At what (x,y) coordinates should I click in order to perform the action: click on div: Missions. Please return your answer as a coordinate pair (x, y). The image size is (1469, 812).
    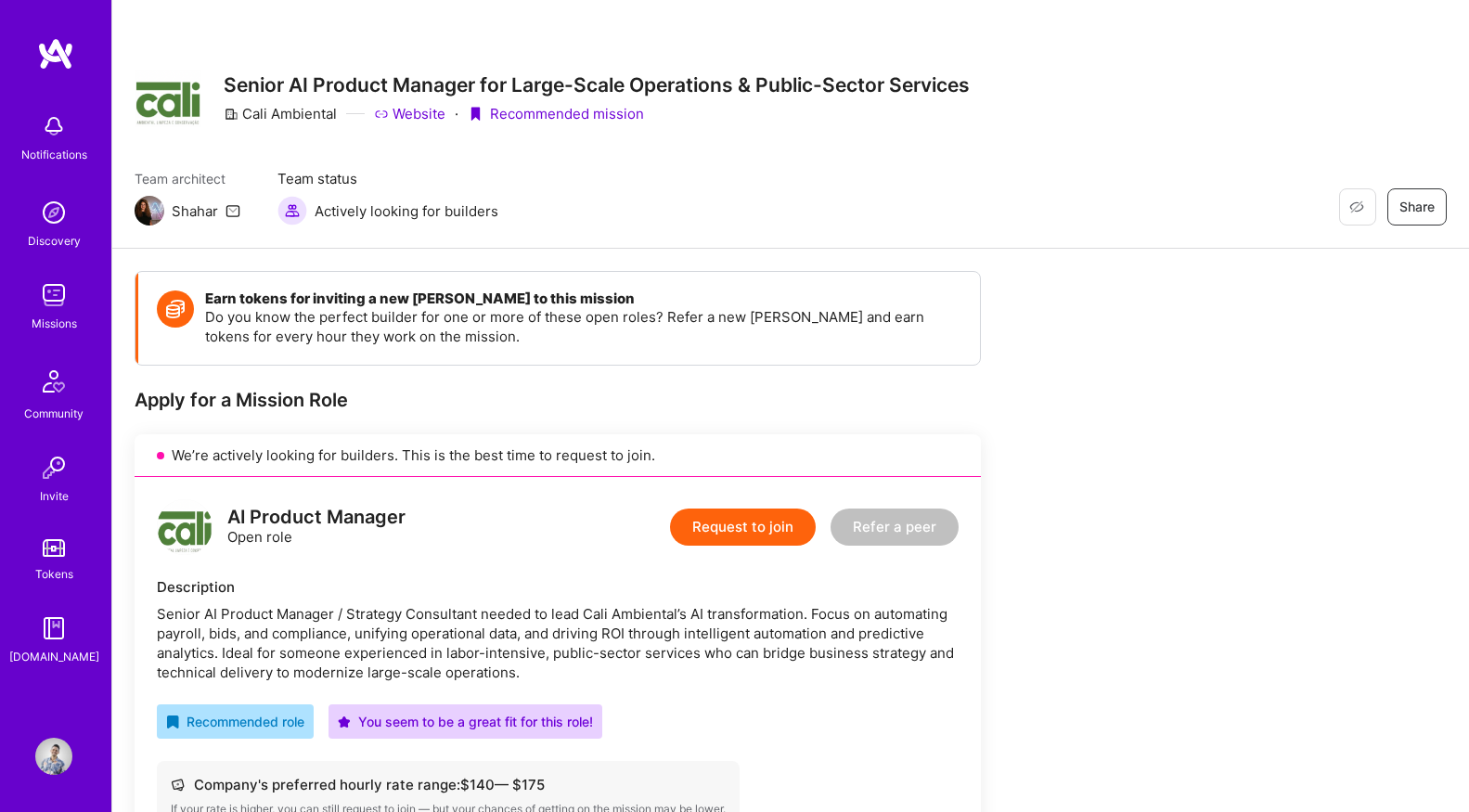
    Looking at the image, I should click on (54, 323).